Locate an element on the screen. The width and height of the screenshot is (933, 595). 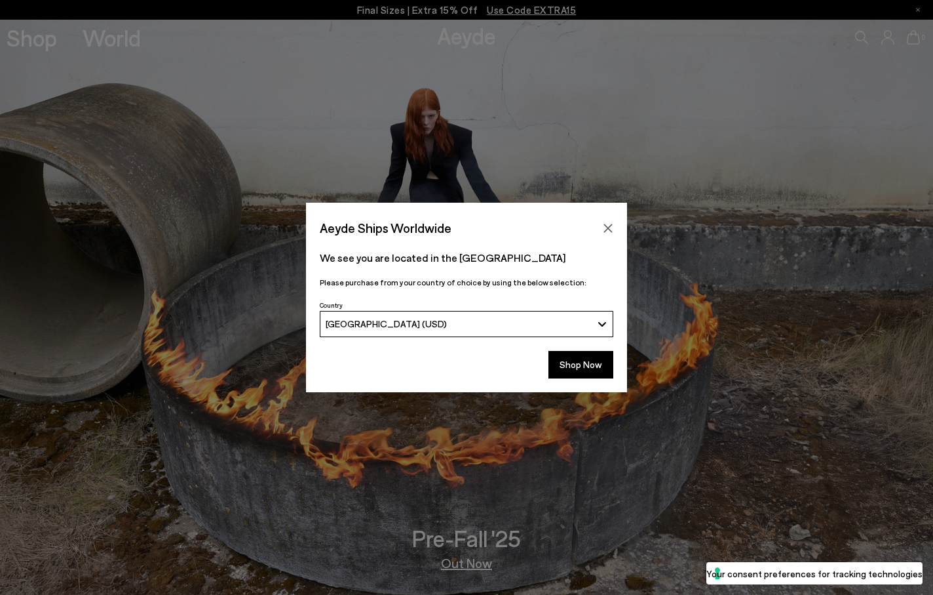
button: Close is located at coordinates (608, 228).